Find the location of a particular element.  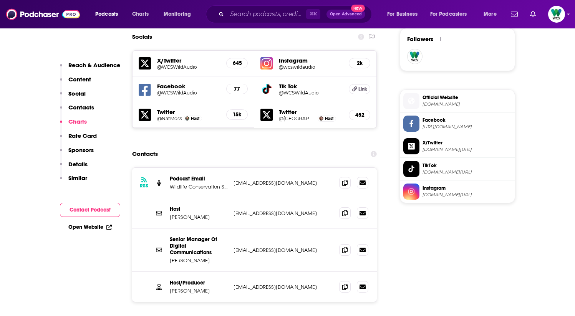

button: Similar is located at coordinates (73, 181).